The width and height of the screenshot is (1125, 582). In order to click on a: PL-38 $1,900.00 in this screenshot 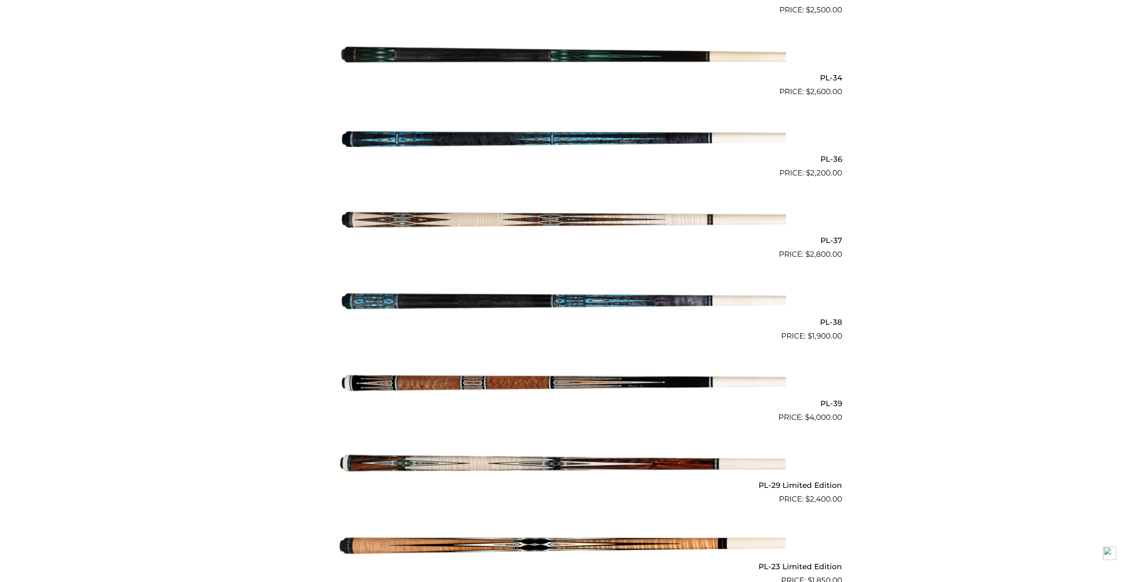, I will do `click(563, 303)`.